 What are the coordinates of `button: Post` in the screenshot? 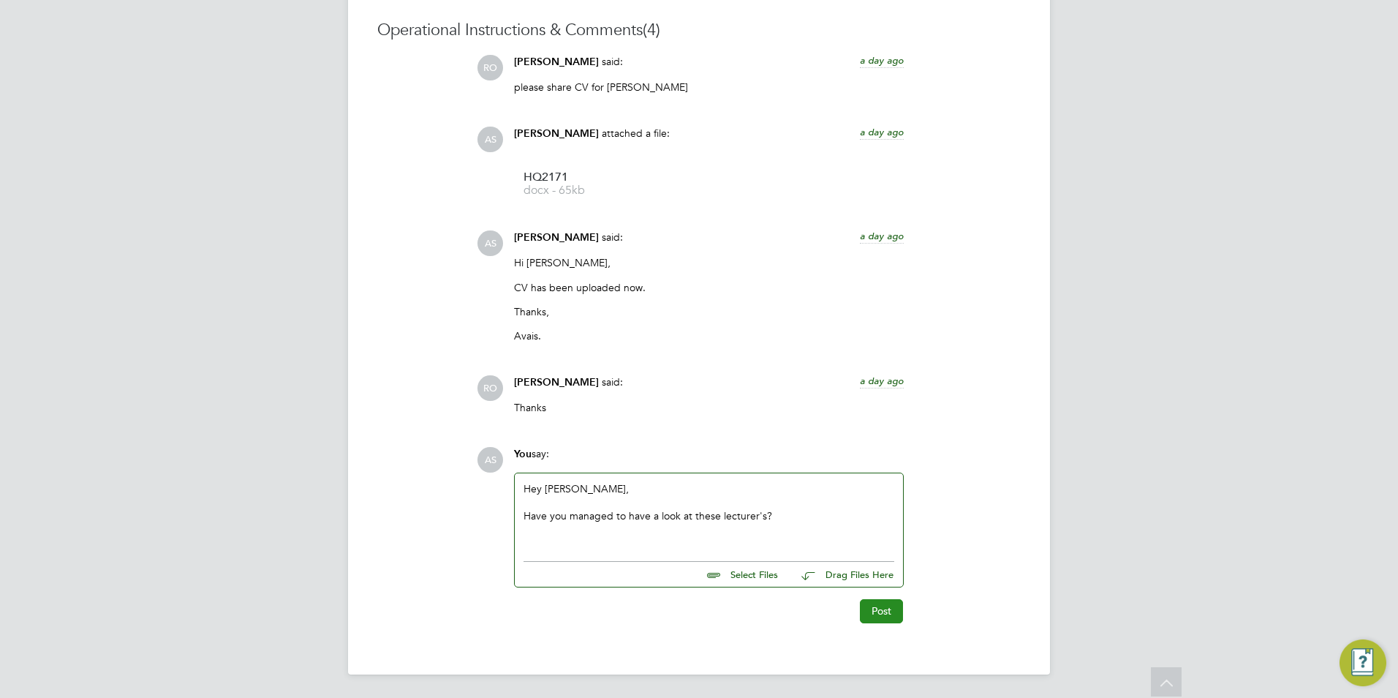 It's located at (881, 611).